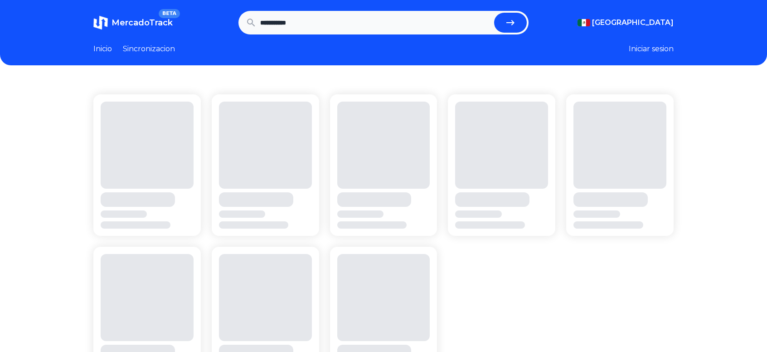  I want to click on img: MercadoTrack, so click(101, 23).